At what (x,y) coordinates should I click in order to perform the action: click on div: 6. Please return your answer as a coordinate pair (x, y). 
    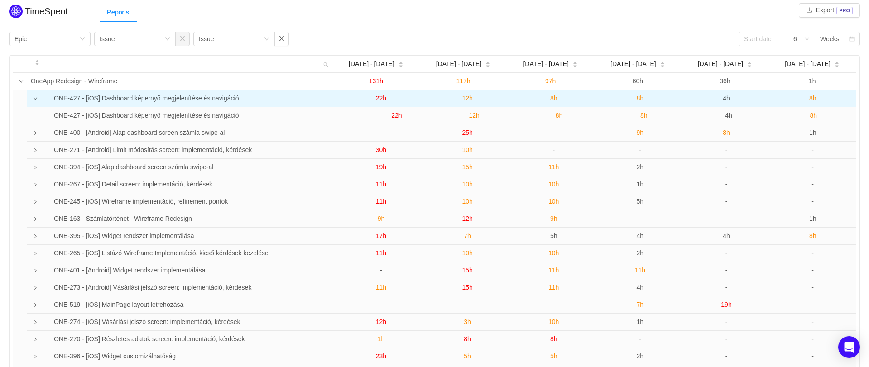
    Looking at the image, I should click on (795, 39).